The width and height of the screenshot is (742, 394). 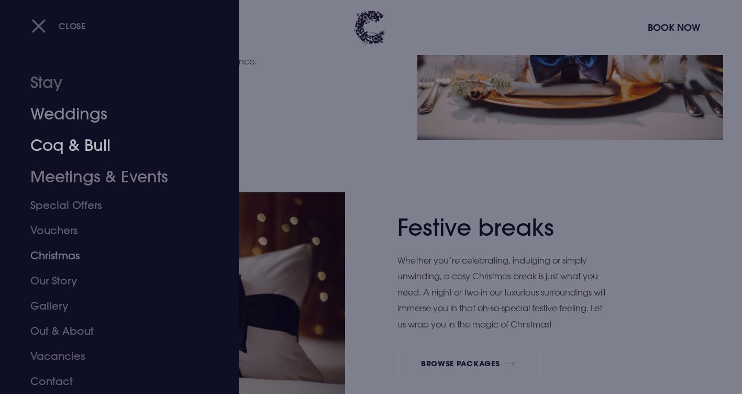 What do you see at coordinates (113, 356) in the screenshot?
I see `a: Vacancies` at bounding box center [113, 356].